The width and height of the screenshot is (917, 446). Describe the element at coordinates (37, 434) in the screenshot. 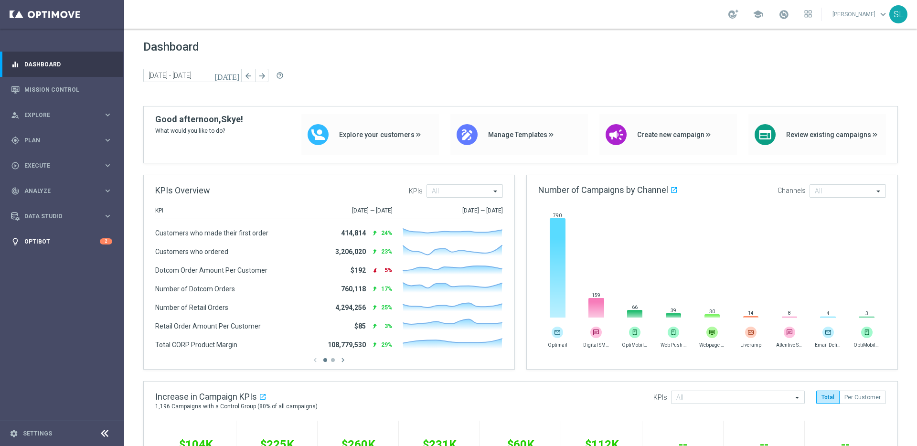

I see `a: Settings` at that location.